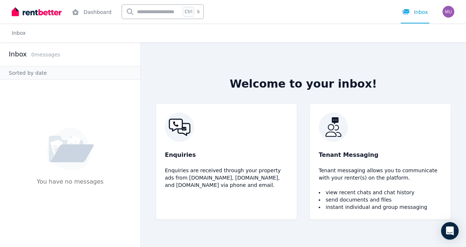  Describe the element at coordinates (70, 149) in the screenshot. I see `img: No Message Available` at that location.